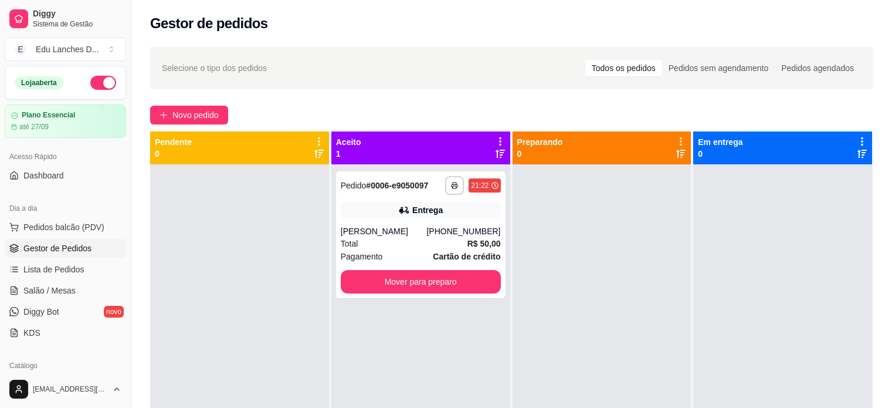  What do you see at coordinates (362, 256) in the screenshot?
I see `span: Pagamento` at bounding box center [362, 256].